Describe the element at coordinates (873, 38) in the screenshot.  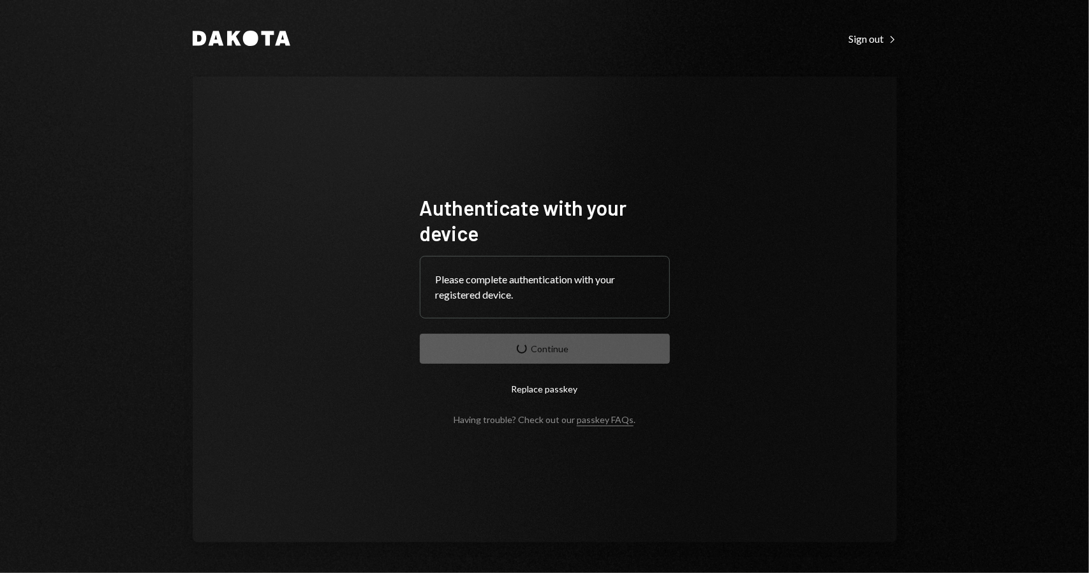
I see `a: Sign out` at that location.